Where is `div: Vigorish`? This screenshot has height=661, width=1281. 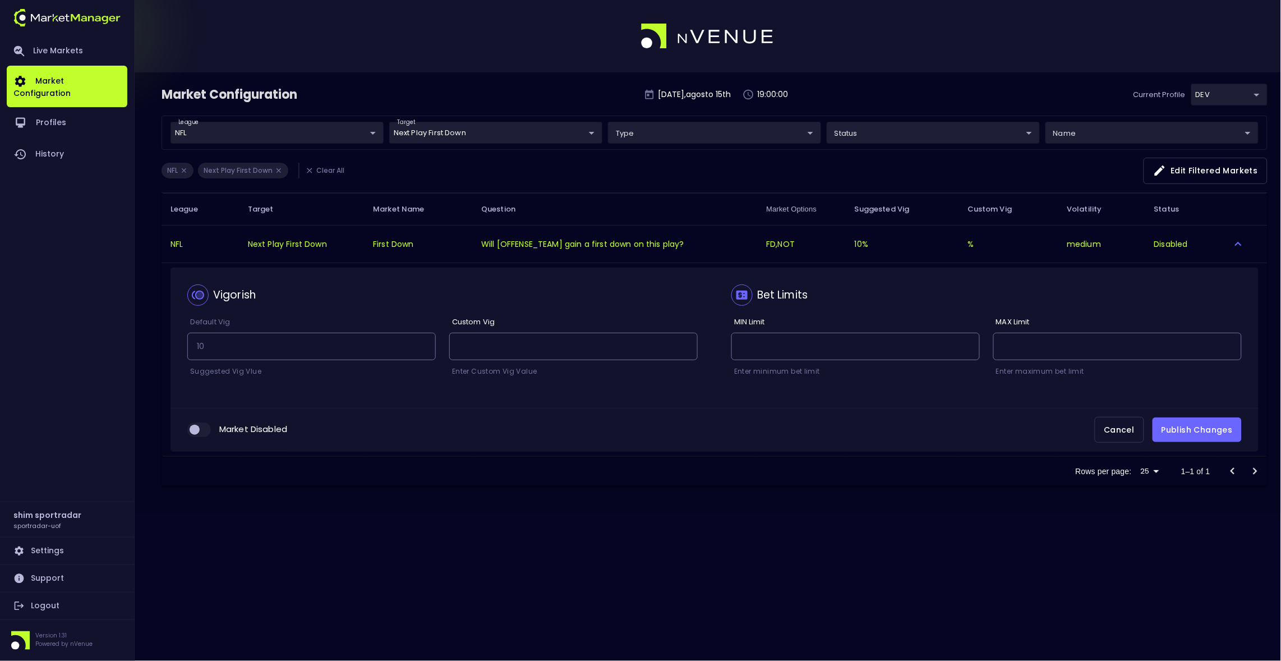 div: Vigorish is located at coordinates (234, 294).